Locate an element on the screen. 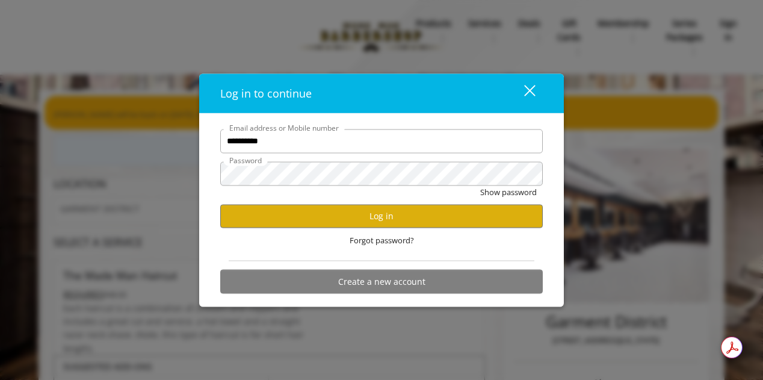 The image size is (763, 380). input: Email address or Mobile number is located at coordinates (382, 141).